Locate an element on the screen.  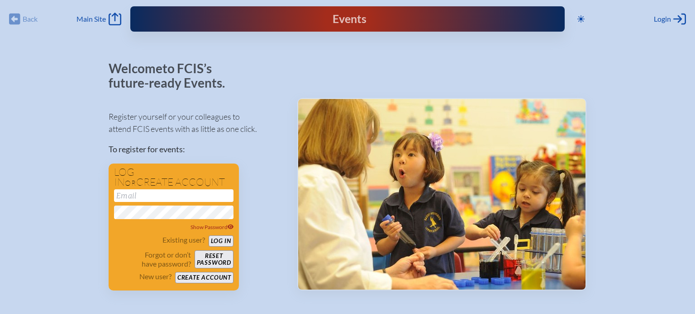
p: Register yourself or your colleagues to attend FCIS events with as little as one click. is located at coordinates (195, 123).